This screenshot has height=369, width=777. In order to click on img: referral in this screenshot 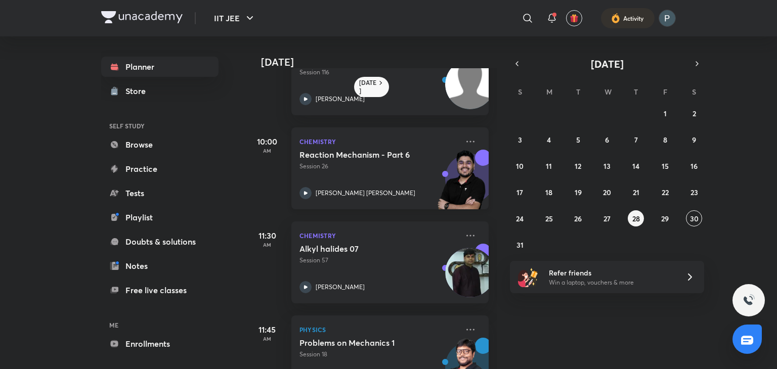, I will do `click(528, 277)`.